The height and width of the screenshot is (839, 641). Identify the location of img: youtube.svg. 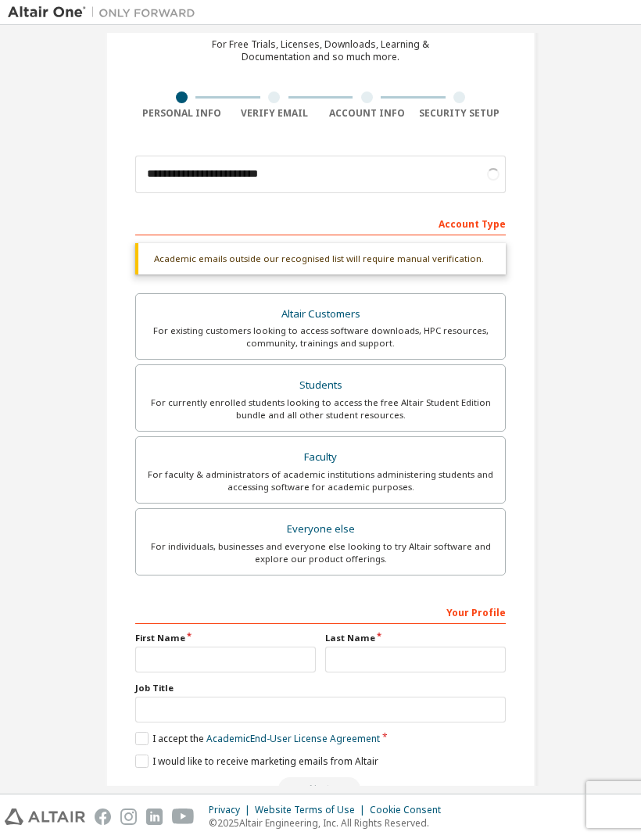
(183, 817).